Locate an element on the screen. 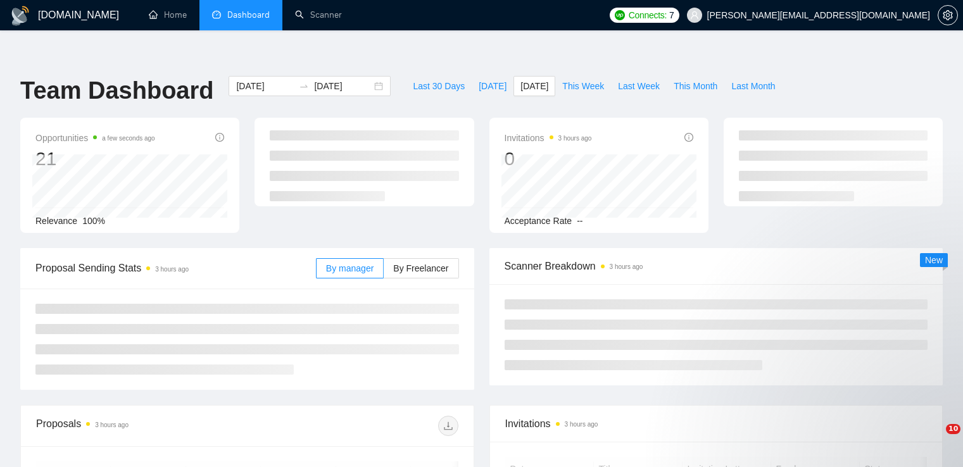  button: setting is located at coordinates (948, 15).